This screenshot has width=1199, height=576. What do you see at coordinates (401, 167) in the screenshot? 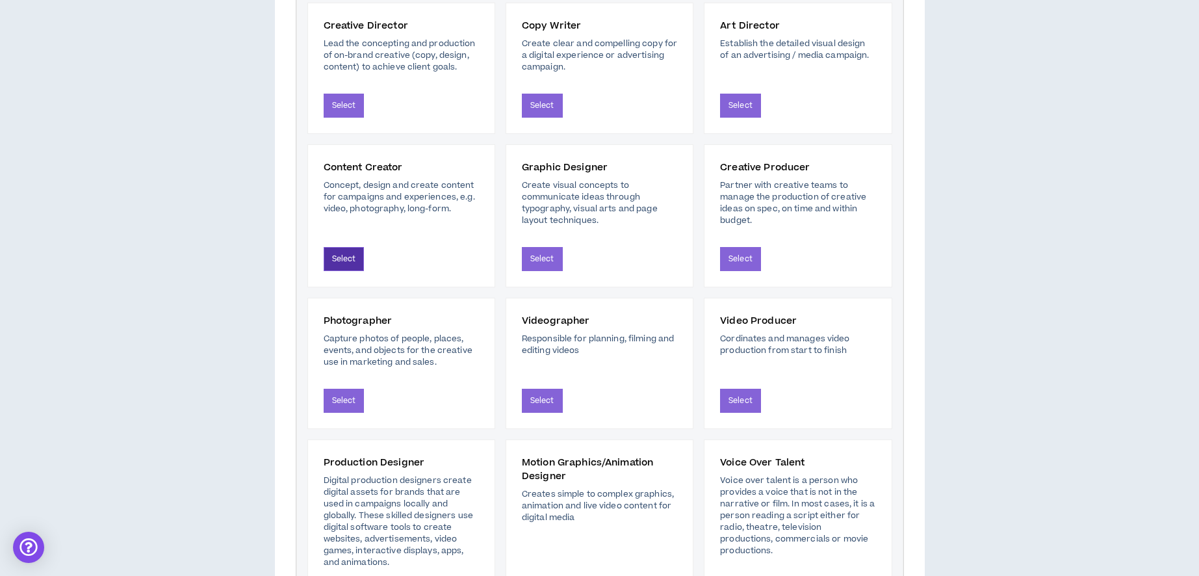
I see `h6: Content Creator` at bounding box center [401, 167].